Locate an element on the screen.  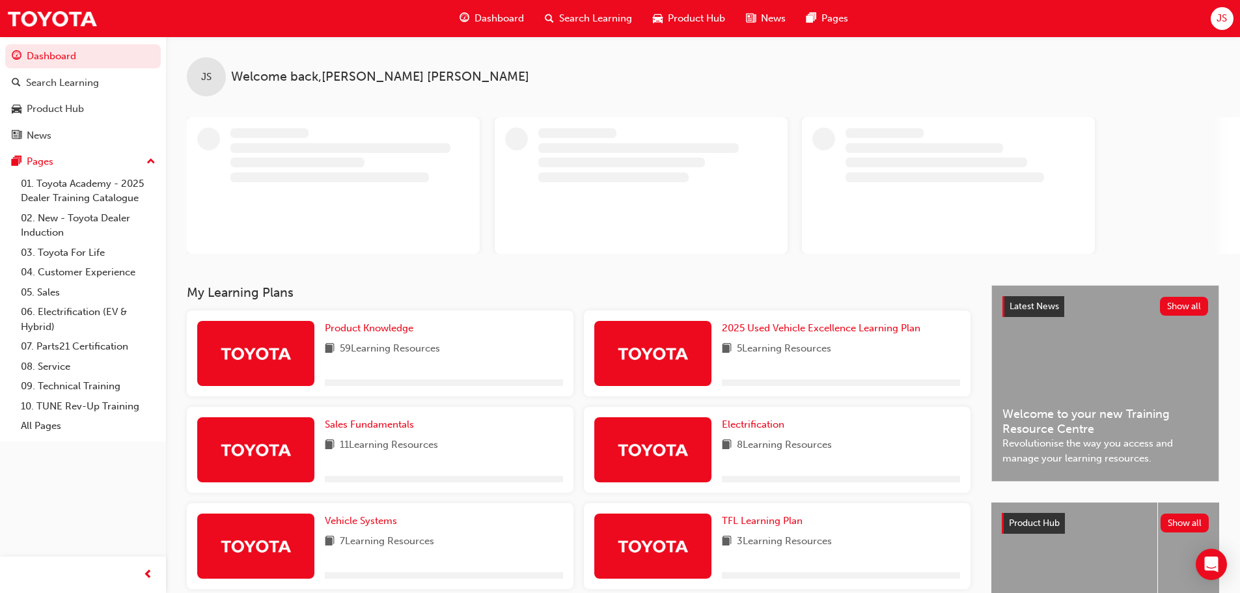
span: prev-icon is located at coordinates (148, 575).